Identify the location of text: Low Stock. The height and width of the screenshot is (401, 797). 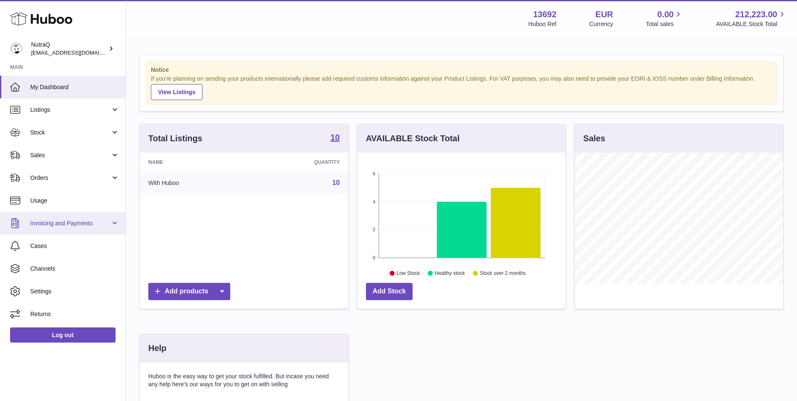
(408, 273).